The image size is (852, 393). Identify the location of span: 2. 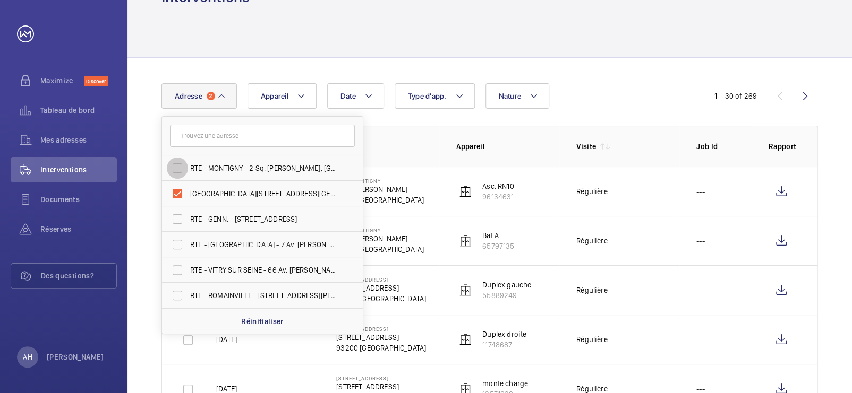
(211, 96).